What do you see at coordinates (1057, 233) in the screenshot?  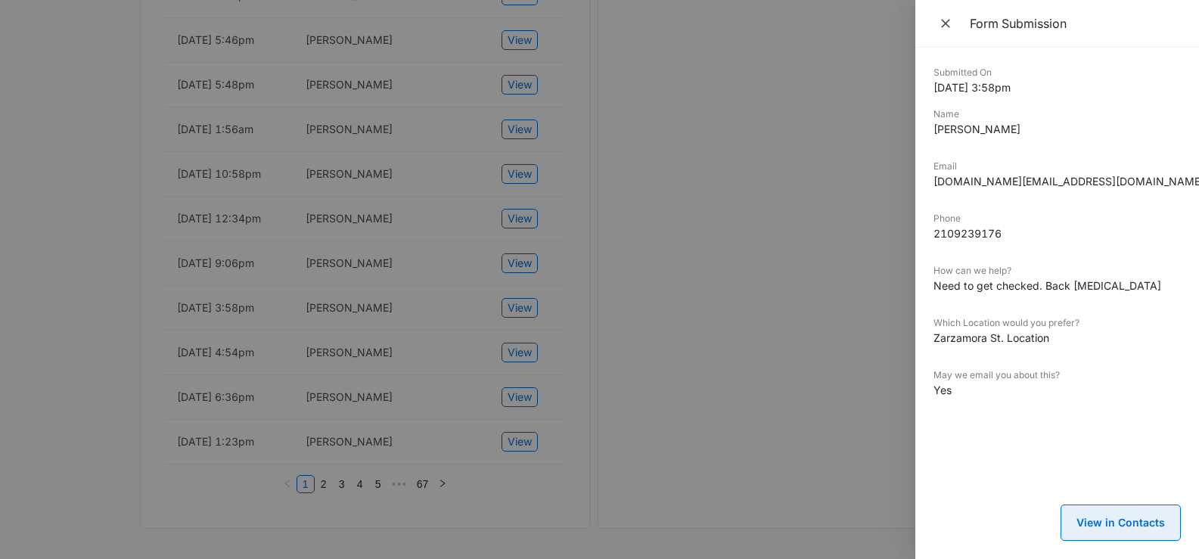 I see `dd: 2109239176` at bounding box center [1057, 233].